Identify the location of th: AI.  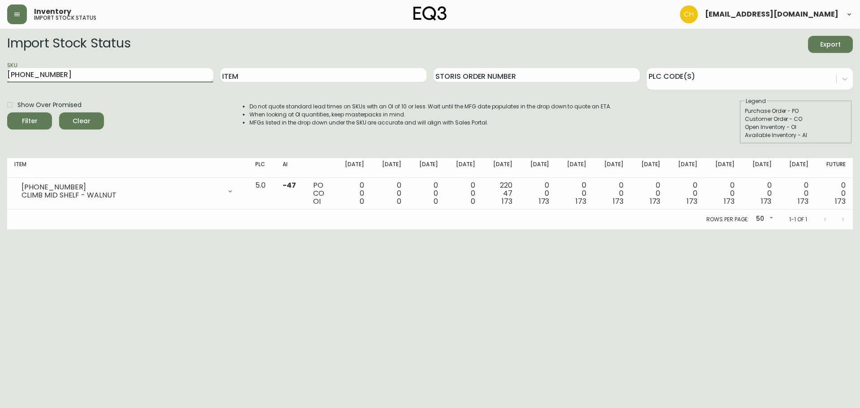
(291, 168).